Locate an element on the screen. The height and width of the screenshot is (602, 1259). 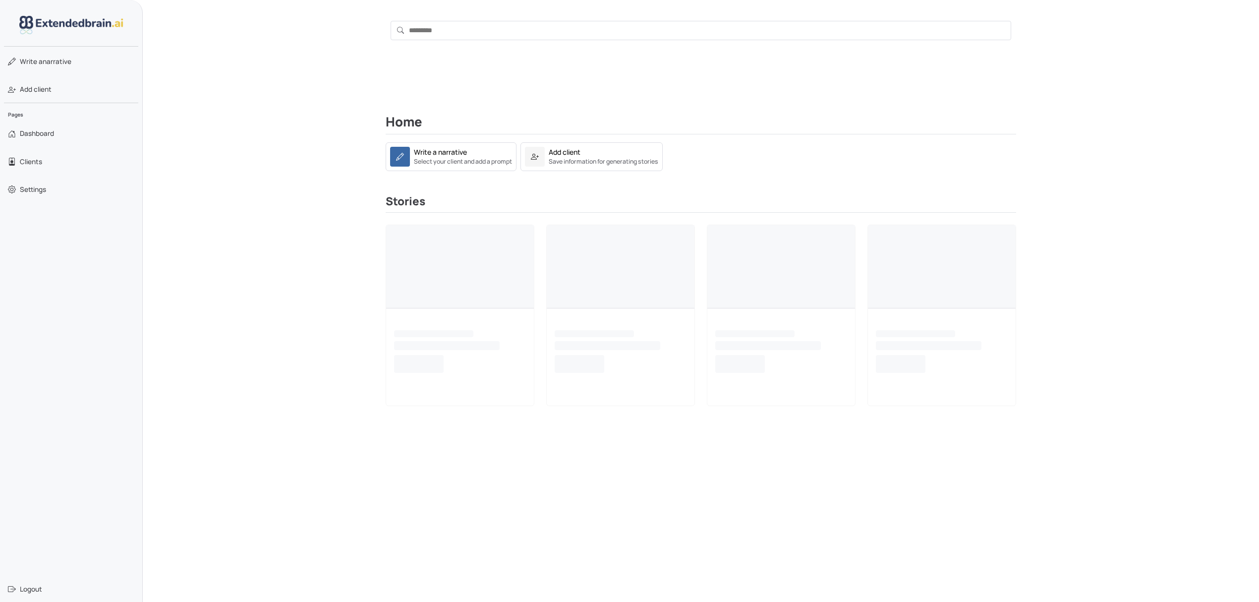
span: Dashboard is located at coordinates (37, 133).